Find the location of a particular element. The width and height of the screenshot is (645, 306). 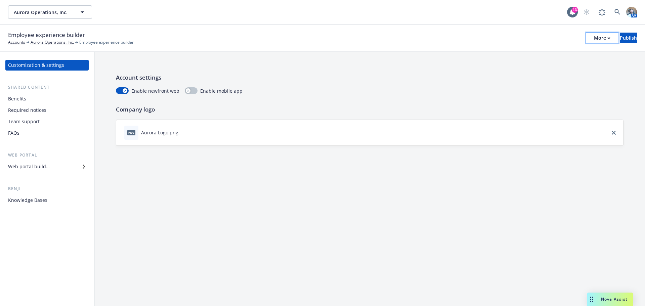

button: Publish is located at coordinates (628, 38).